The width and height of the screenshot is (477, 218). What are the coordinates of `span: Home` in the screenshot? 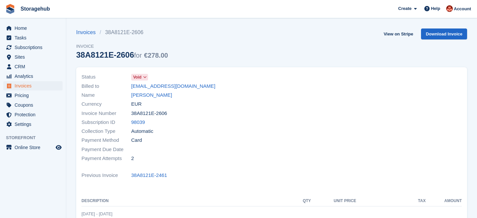 It's located at (34, 28).